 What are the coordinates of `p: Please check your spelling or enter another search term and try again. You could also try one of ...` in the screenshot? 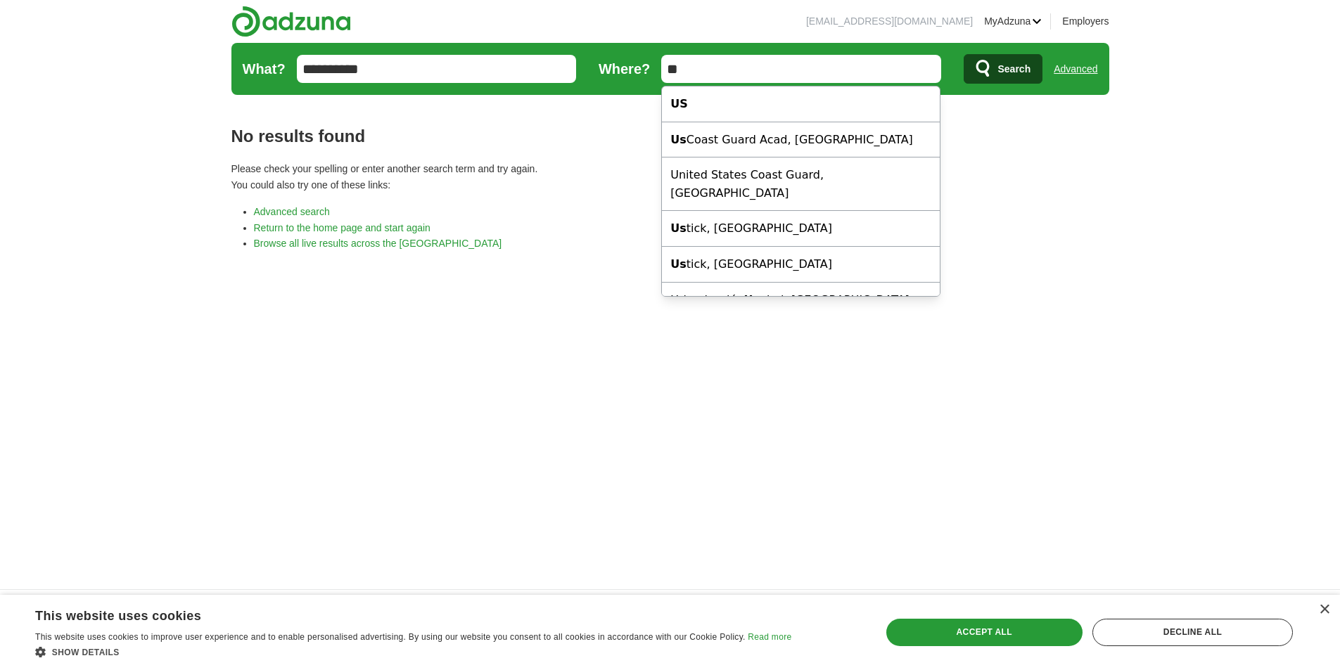 It's located at (670, 177).